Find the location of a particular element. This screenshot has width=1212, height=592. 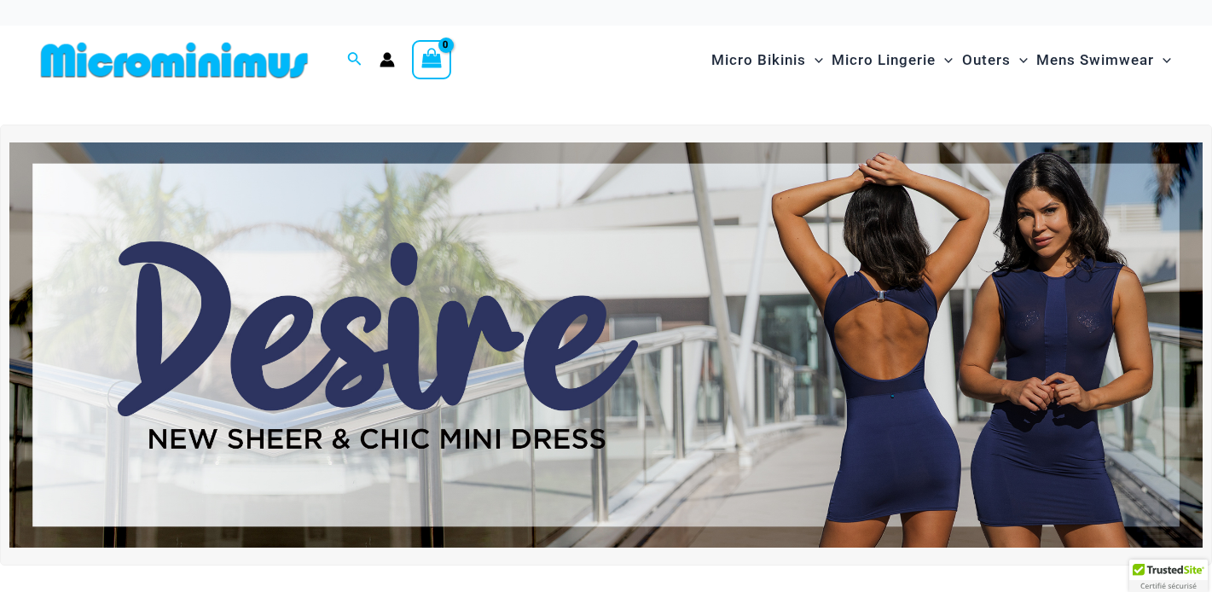

span: Mens Swimwear is located at coordinates (1095, 60).